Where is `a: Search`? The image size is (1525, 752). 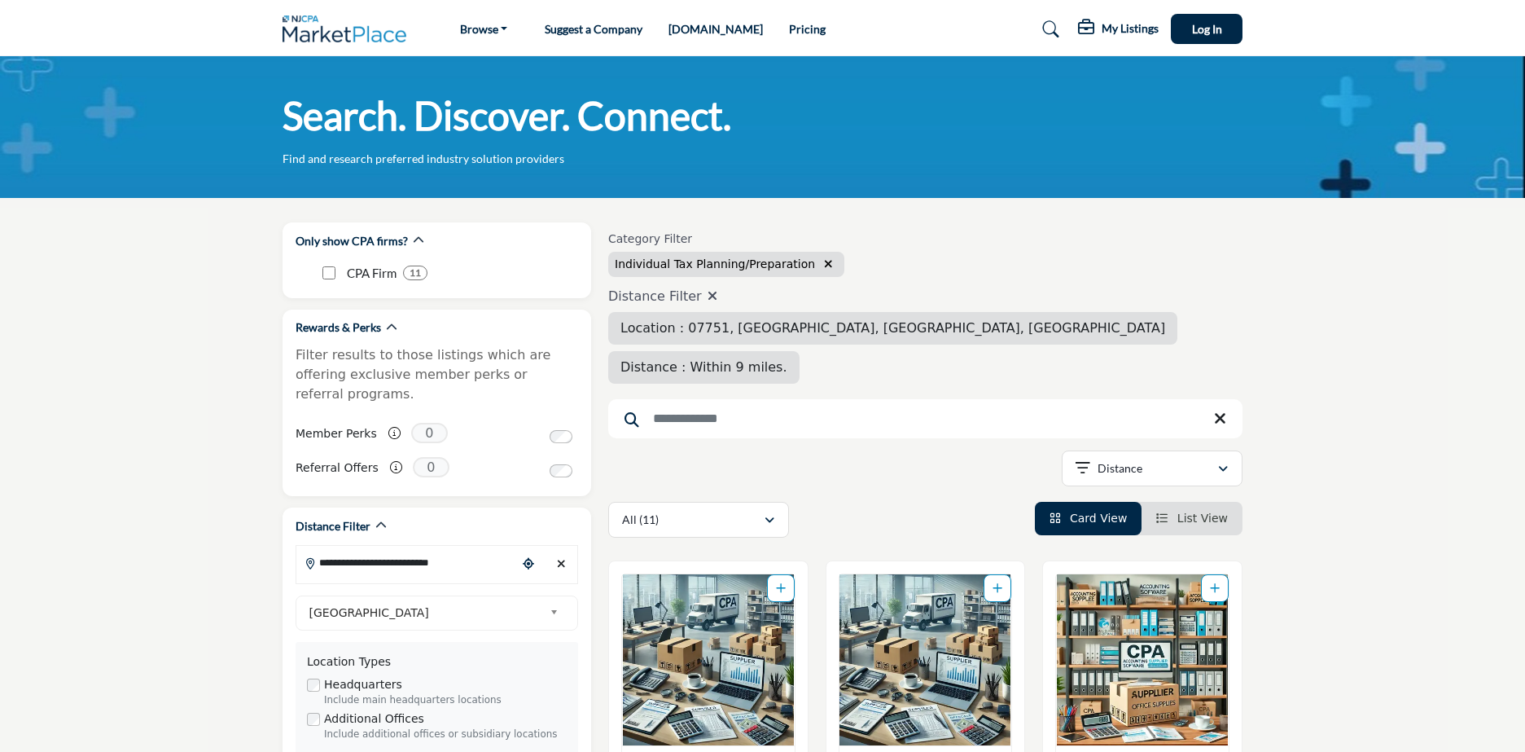
a: Search is located at coordinates (1048, 29).